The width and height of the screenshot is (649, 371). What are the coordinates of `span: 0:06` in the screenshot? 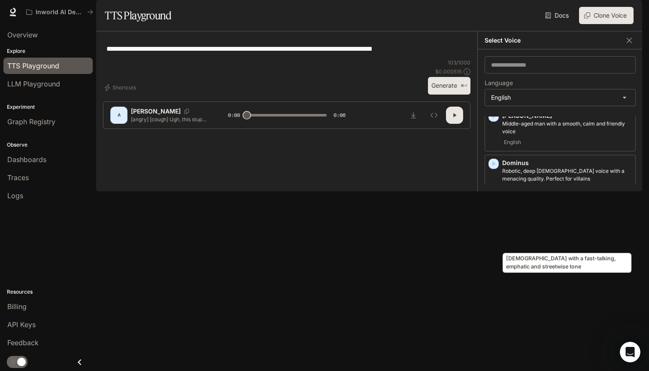 It's located at (340, 115).